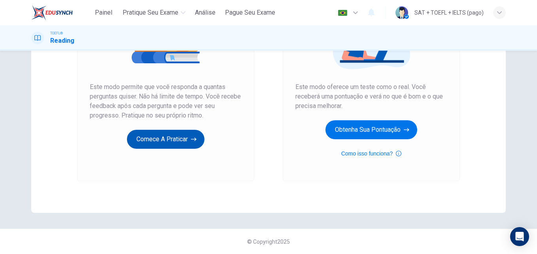  Describe the element at coordinates (371, 153) in the screenshot. I see `button: Como isso funciona?` at that location.